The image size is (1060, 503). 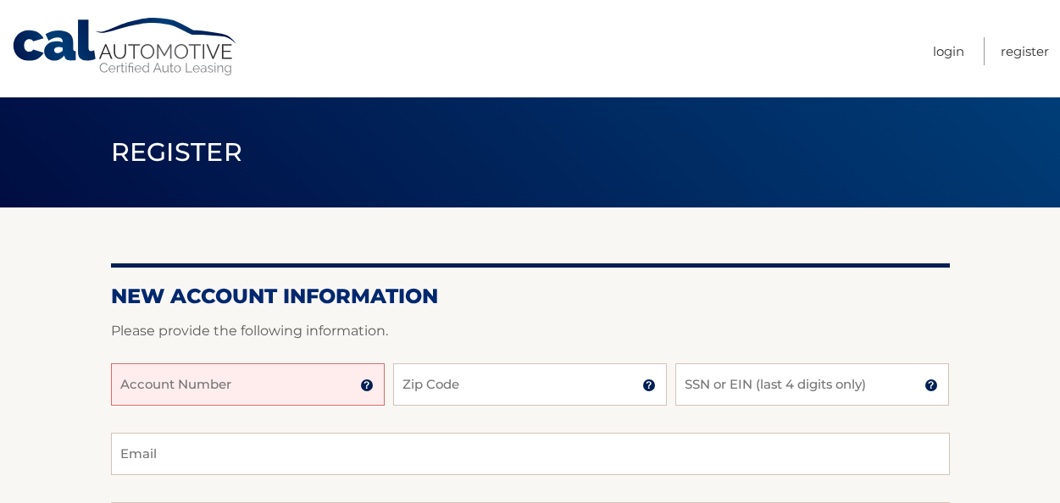 I want to click on p: Please provide the following information., so click(x=531, y=331).